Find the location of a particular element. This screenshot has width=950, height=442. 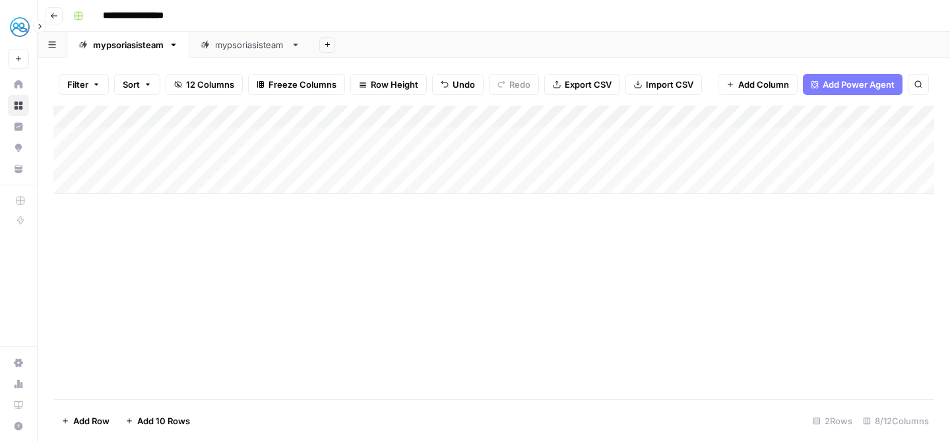

button: 12 Columns is located at coordinates (204, 84).